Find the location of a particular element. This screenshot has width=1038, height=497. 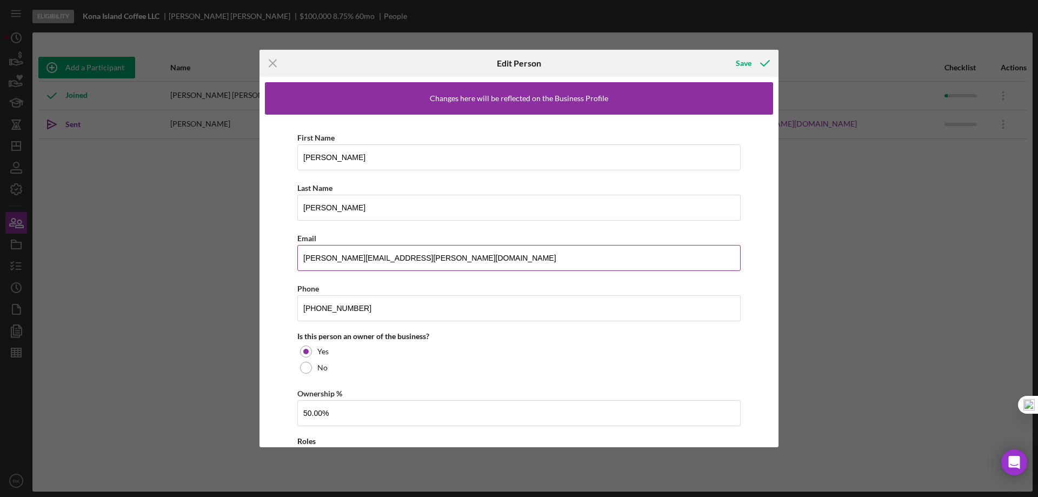

label: Email is located at coordinates (307, 238).